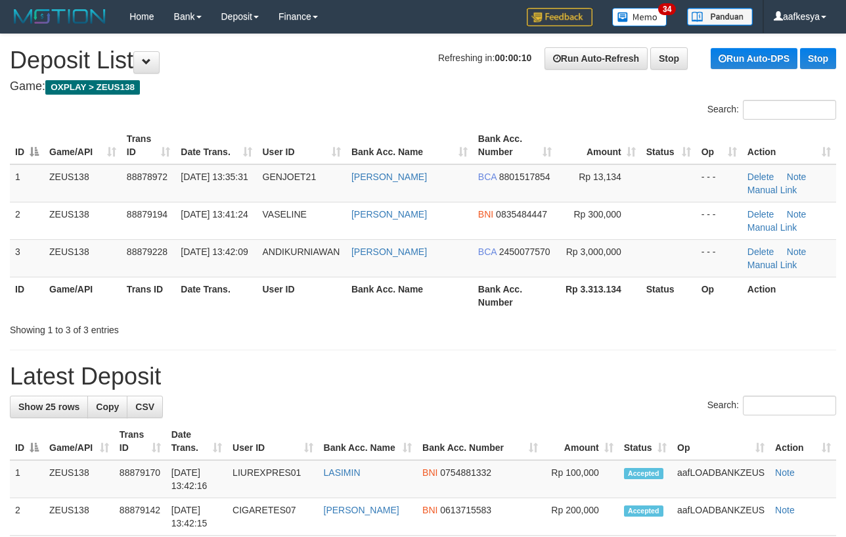 The width and height of the screenshot is (846, 537). Describe the element at coordinates (27, 257) in the screenshot. I see `td: 3` at that location.